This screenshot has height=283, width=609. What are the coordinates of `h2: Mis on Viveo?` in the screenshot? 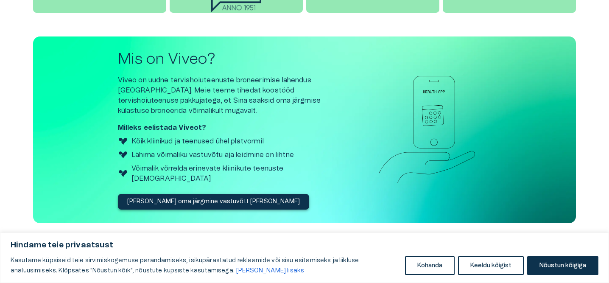 It's located at (230, 59).